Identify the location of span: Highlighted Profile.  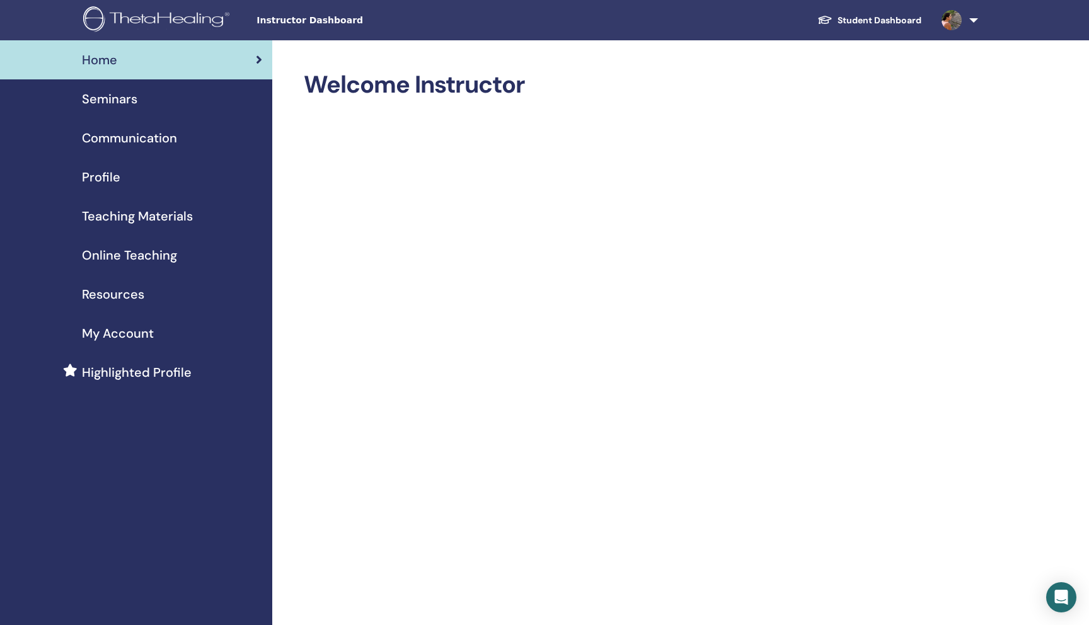
(137, 372).